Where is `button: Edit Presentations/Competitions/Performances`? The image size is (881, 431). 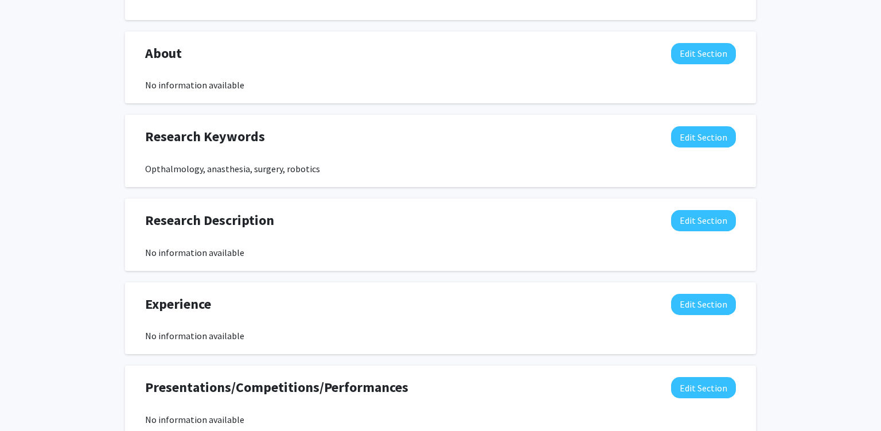 button: Edit Presentations/Competitions/Performances is located at coordinates (704, 387).